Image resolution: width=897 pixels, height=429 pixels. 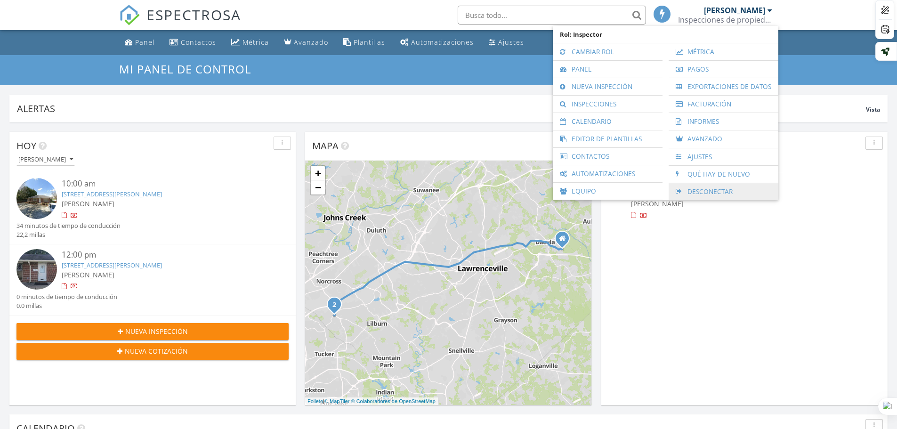 I want to click on font: Vista, so click(x=873, y=109).